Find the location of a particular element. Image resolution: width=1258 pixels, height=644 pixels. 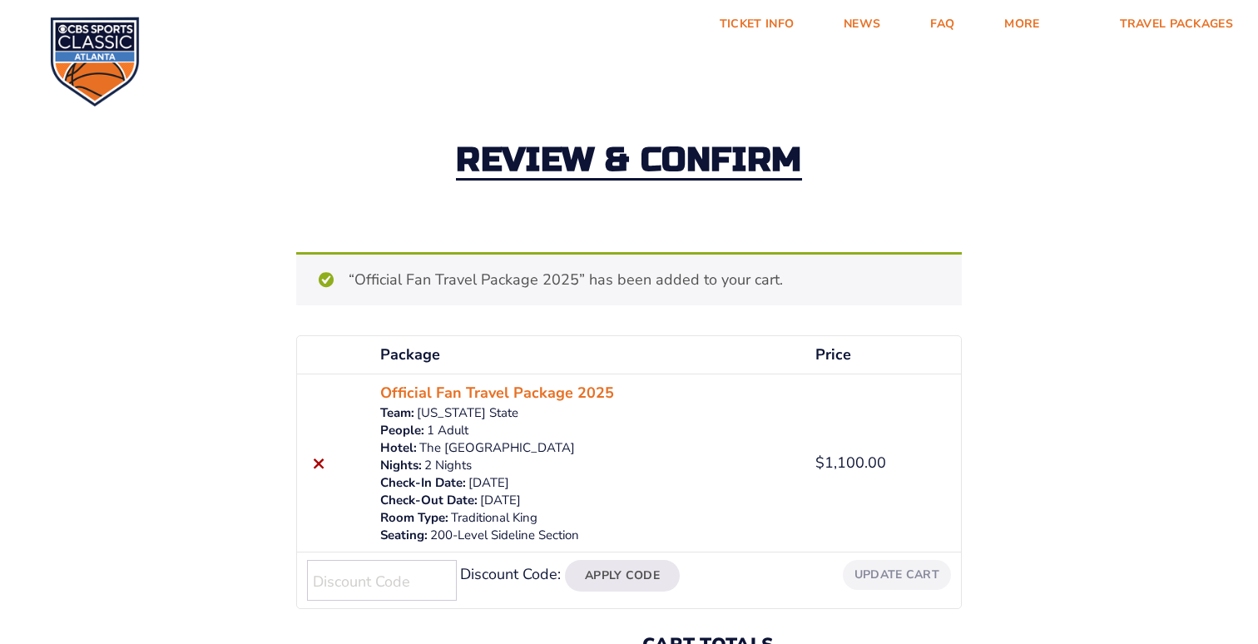

a: Remove this item is located at coordinates (318, 463).